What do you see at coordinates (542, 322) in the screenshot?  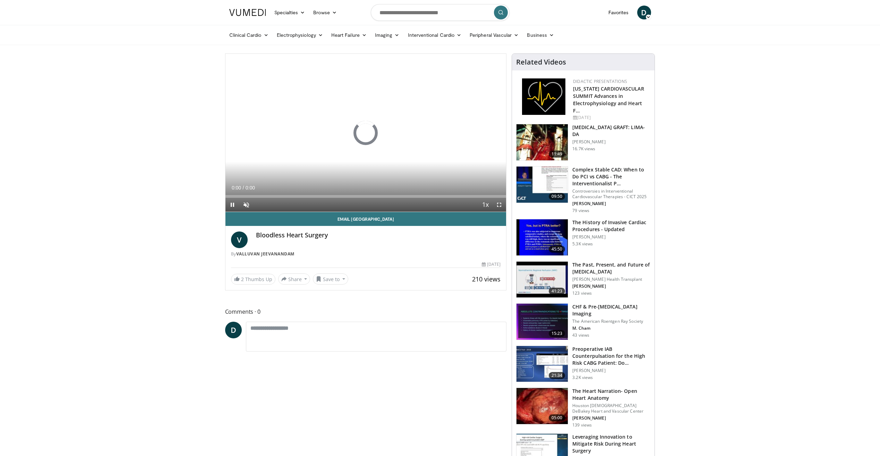 I see `img: 6a143f31-f1e1-4cea-acc1-48239cf5bf88.150x105_q85_crop-smart_upscale.jpg` at bounding box center [542, 322].